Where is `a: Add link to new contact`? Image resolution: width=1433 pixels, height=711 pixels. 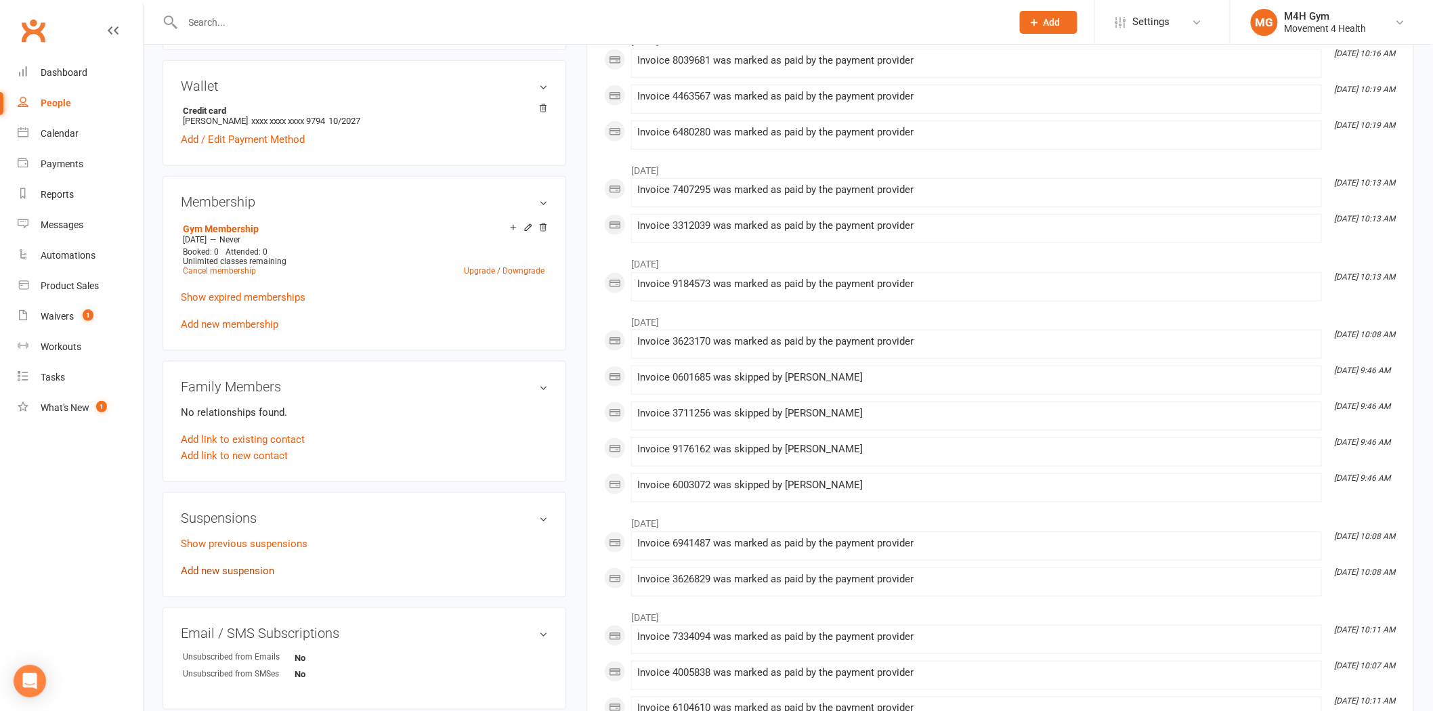
a: Add link to new contact is located at coordinates (234, 456).